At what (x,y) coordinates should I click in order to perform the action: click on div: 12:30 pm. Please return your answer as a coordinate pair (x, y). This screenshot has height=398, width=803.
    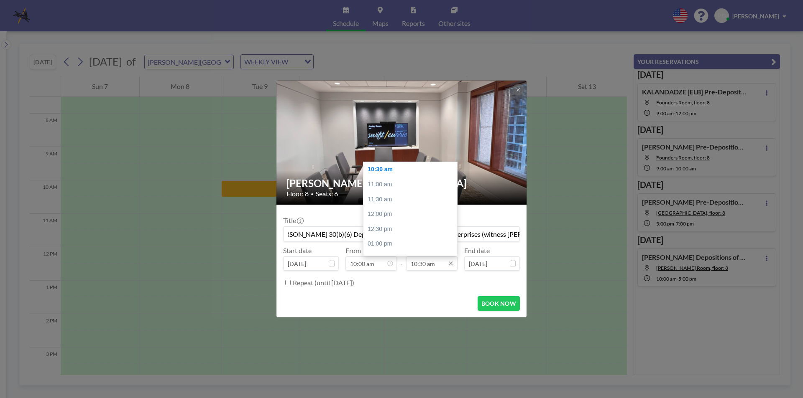
    Looking at the image, I should click on (412, 230).